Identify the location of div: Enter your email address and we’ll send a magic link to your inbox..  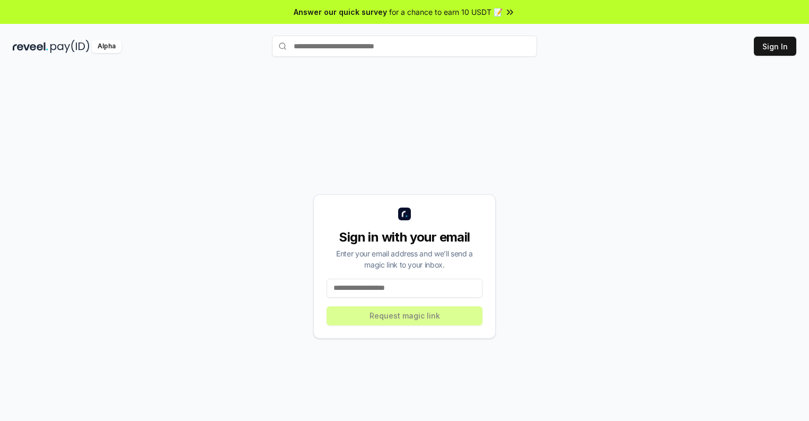
(405, 259).